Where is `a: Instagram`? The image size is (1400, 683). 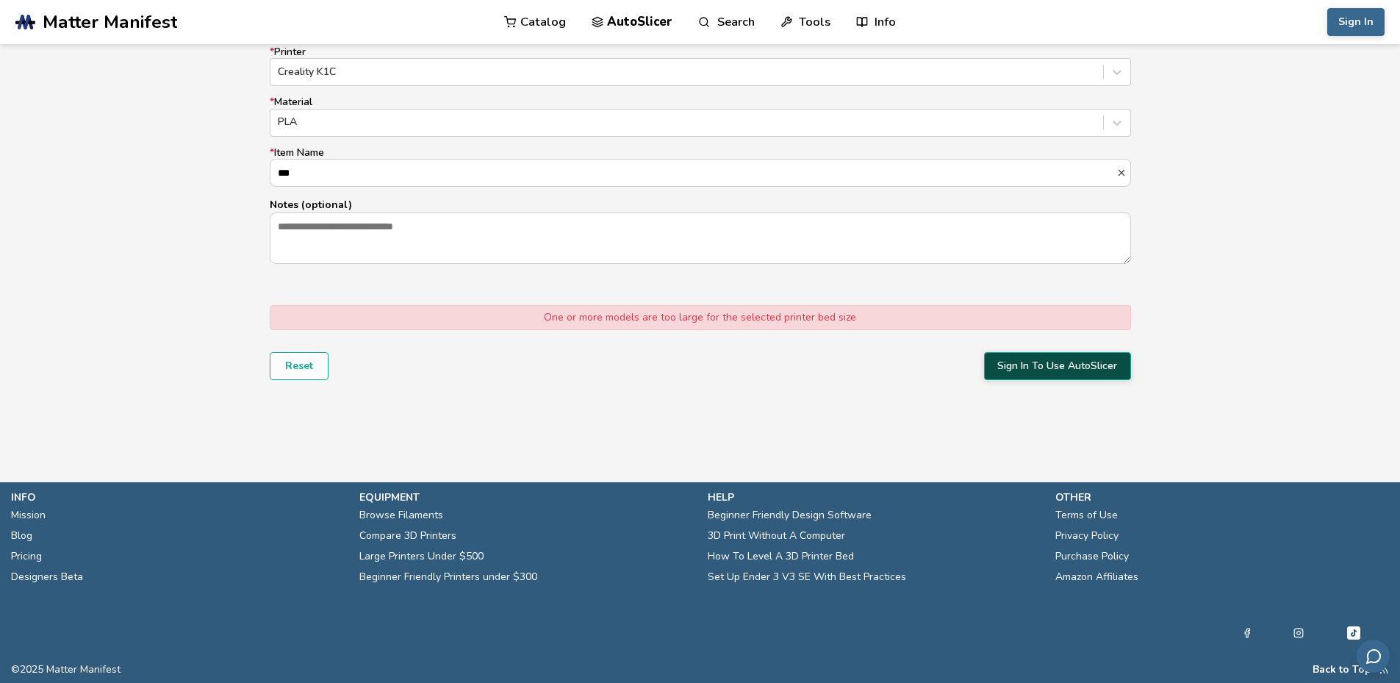 a: Instagram is located at coordinates (1298, 633).